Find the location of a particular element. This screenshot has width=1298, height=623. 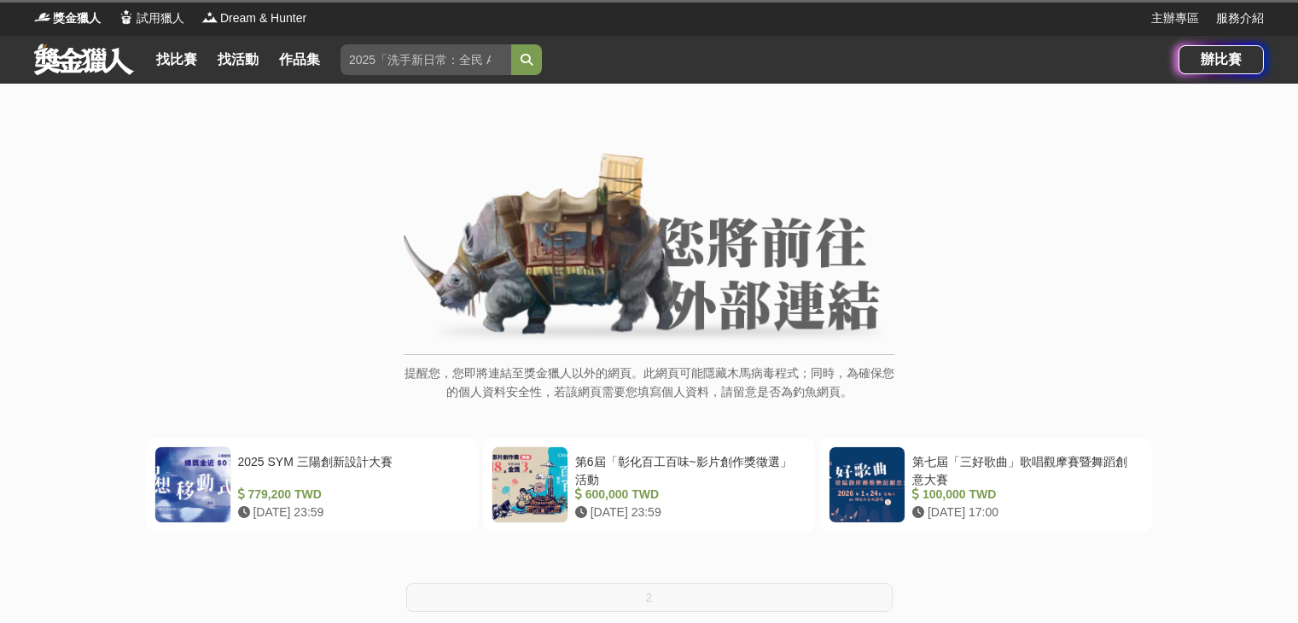

a: Logo獎金獵人 is located at coordinates (67, 18).